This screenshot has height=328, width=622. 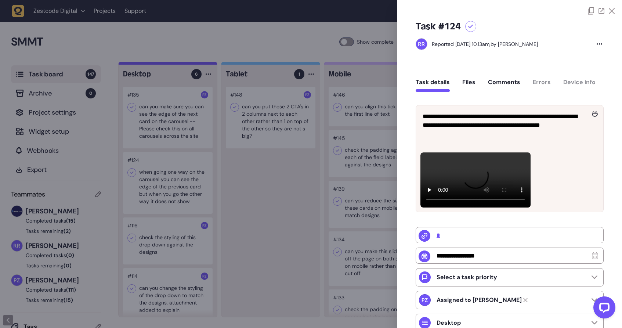 I want to click on button: Task details, so click(x=433, y=85).